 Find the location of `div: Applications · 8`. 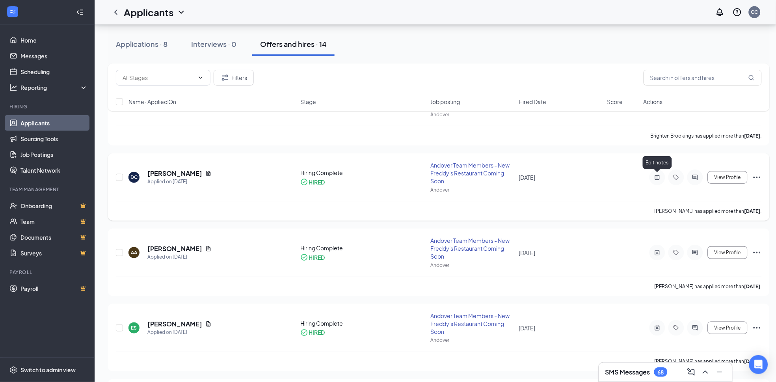

div: Applications · 8 is located at coordinates (141, 44).